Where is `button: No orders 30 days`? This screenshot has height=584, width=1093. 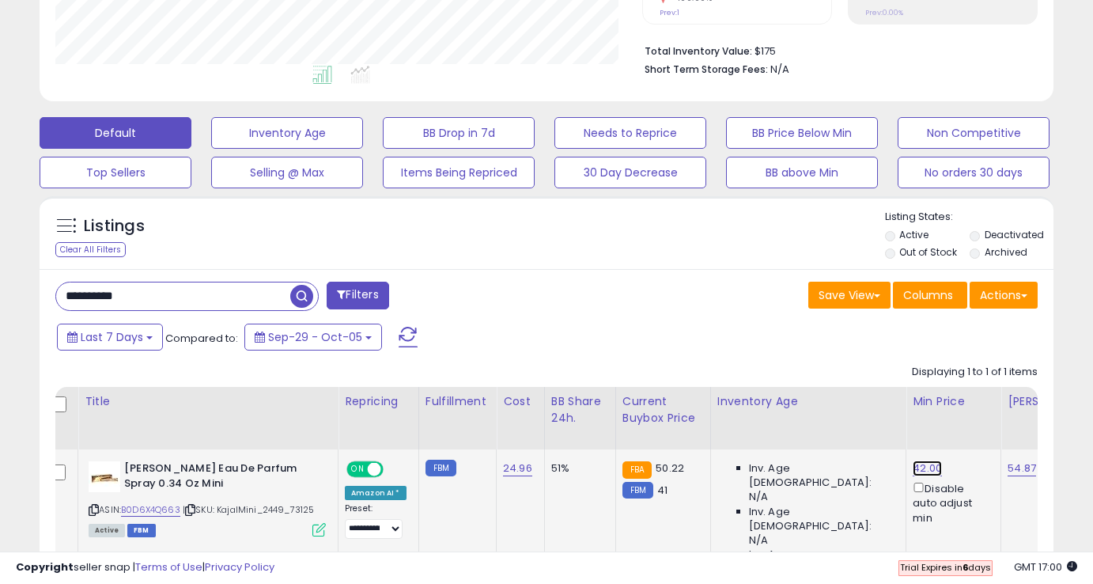
button: No orders 30 days is located at coordinates (974, 172).